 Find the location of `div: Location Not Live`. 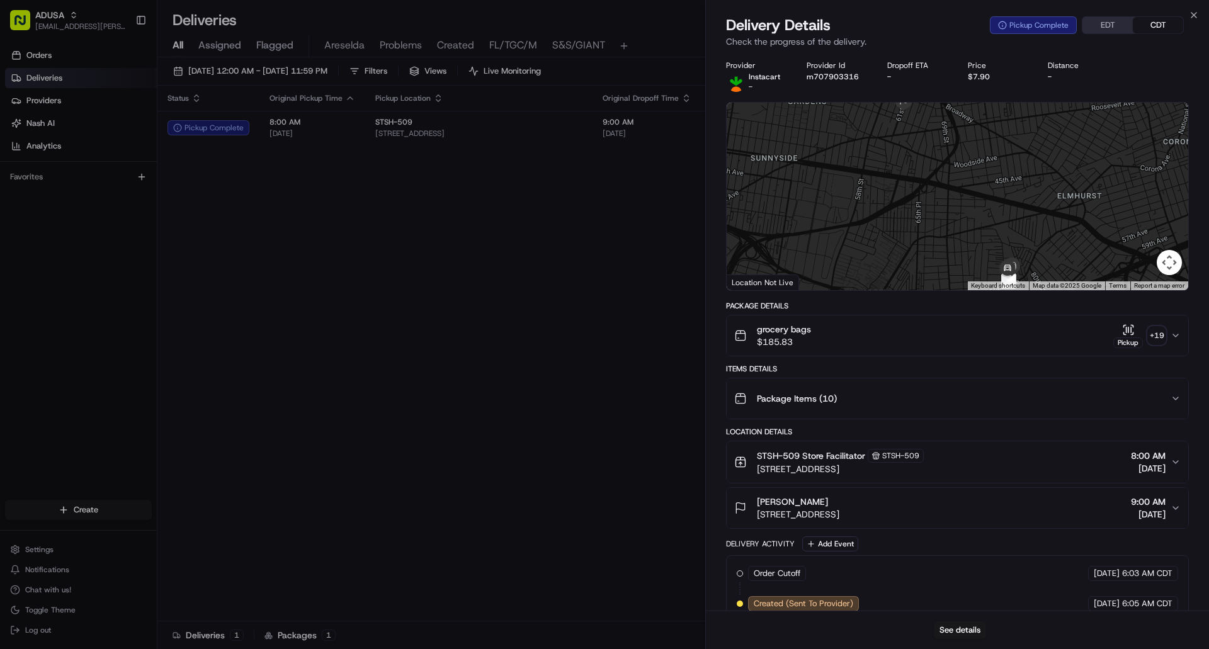

div: Location Not Live is located at coordinates (763, 282).